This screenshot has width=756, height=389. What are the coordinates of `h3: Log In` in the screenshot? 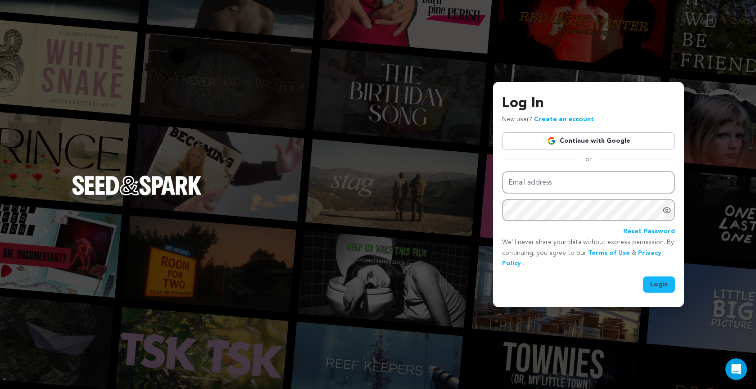 It's located at (589, 104).